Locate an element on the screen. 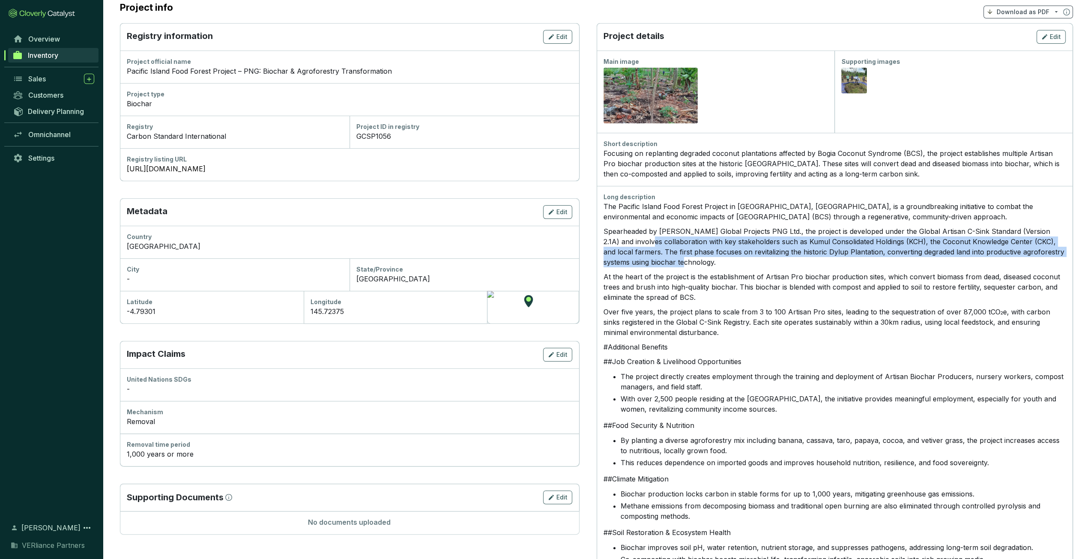  p: Methane emissions from decomposing biomass and traditional open burning are also eliminated throu... is located at coordinates (844, 511).